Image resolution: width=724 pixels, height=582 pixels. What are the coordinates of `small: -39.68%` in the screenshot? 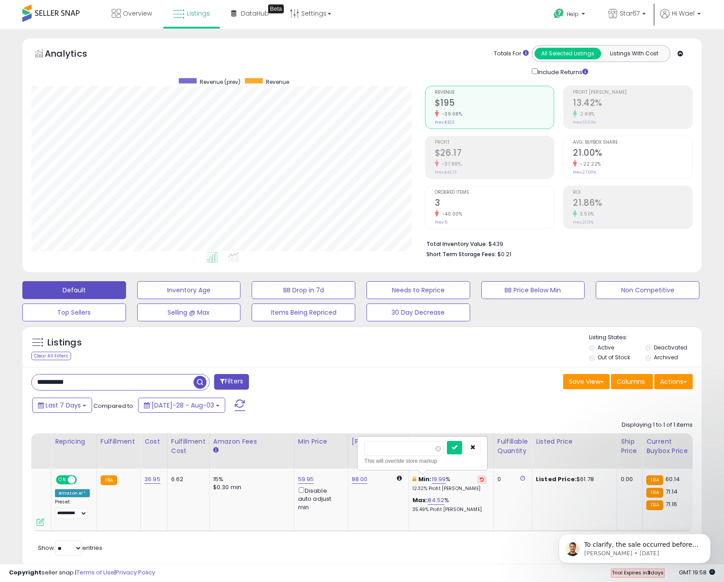 It's located at (450, 114).